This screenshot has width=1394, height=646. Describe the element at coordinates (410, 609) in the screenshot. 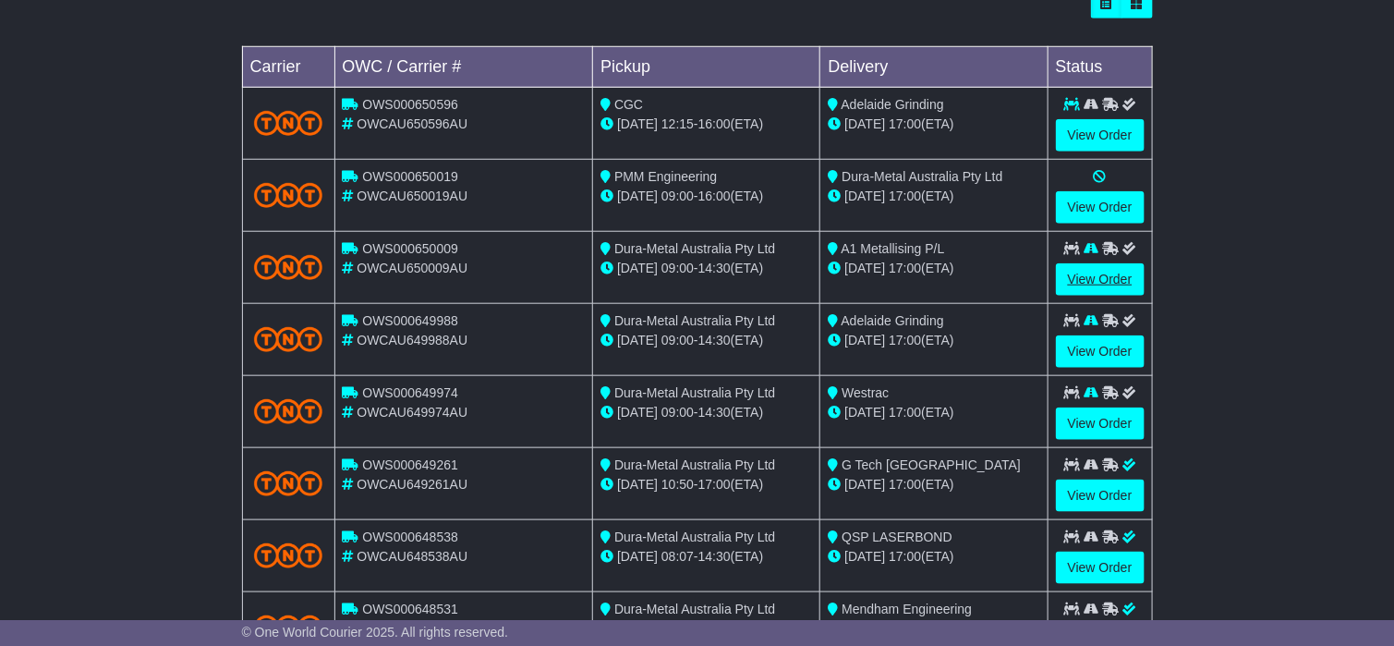

I see `span: OWS000648531` at that location.